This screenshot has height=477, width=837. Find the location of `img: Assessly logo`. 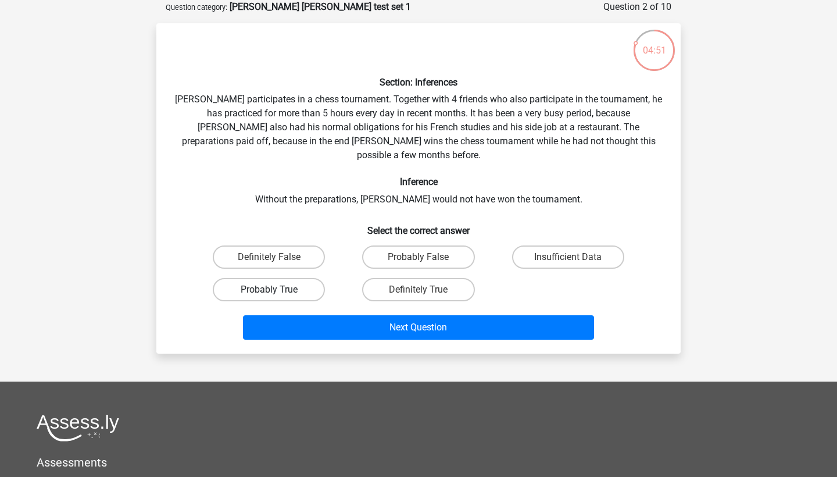

img: Assessly logo is located at coordinates (78, 427).